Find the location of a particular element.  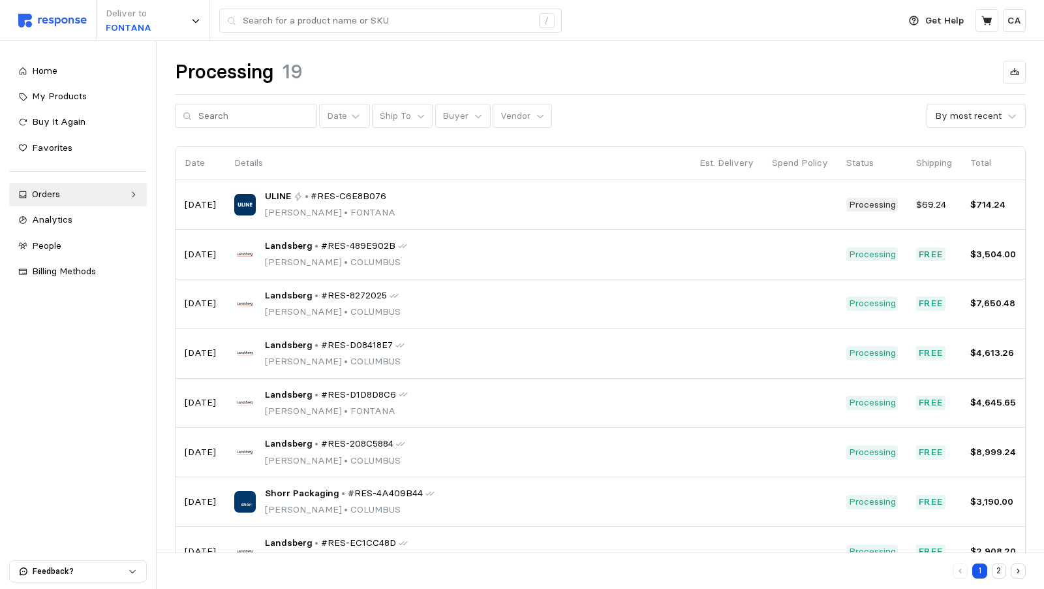

h1: 19 is located at coordinates (292, 72).